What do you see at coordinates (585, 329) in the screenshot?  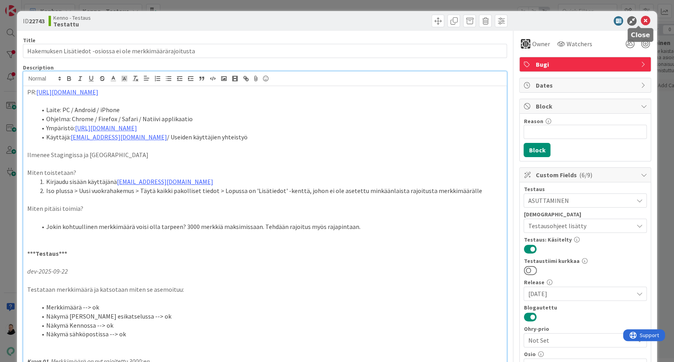 I see `div: Ohry-prio` at bounding box center [585, 329].